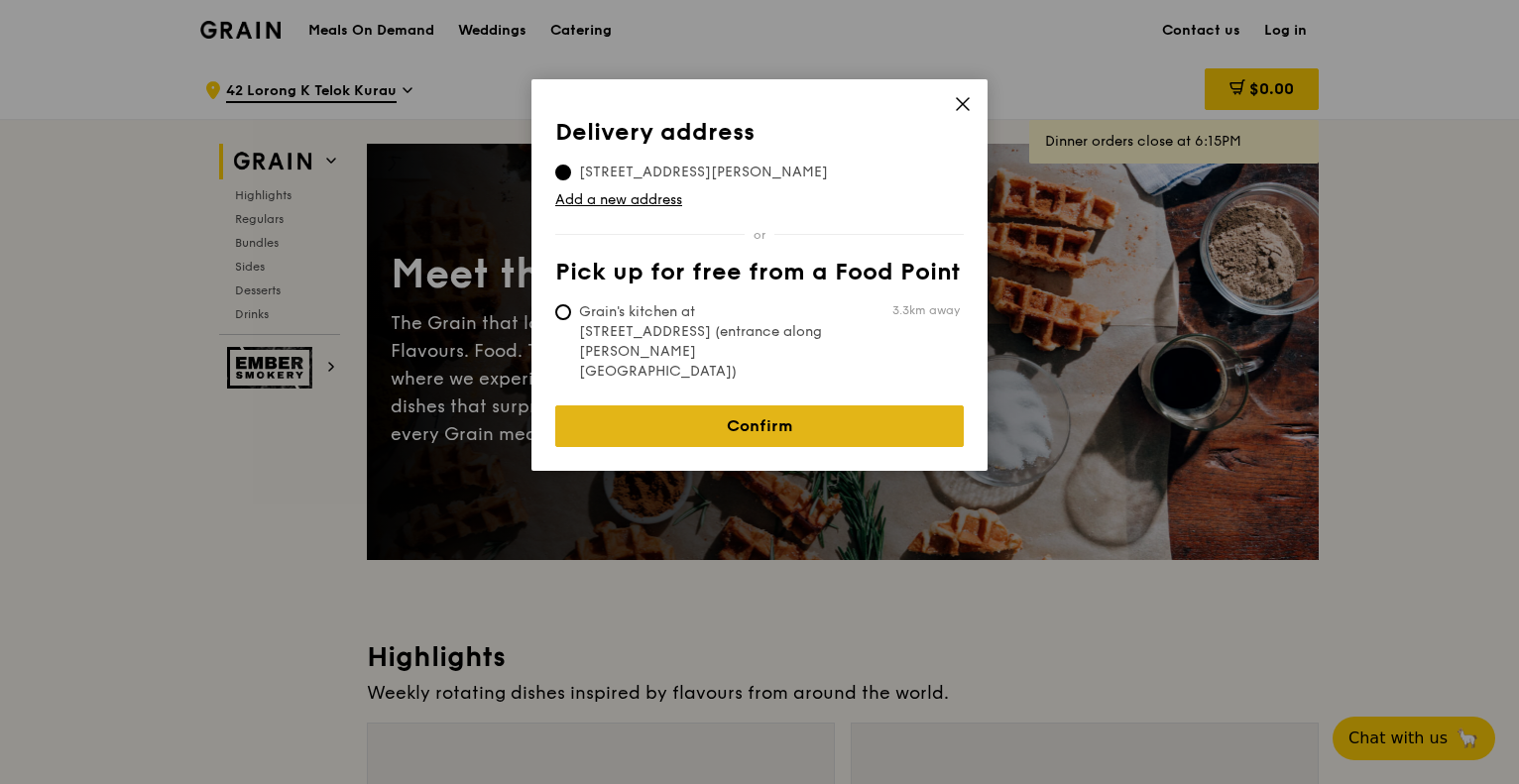 This screenshot has height=784, width=1519. Describe the element at coordinates (760, 200) in the screenshot. I see `a: Add a new address` at that location.